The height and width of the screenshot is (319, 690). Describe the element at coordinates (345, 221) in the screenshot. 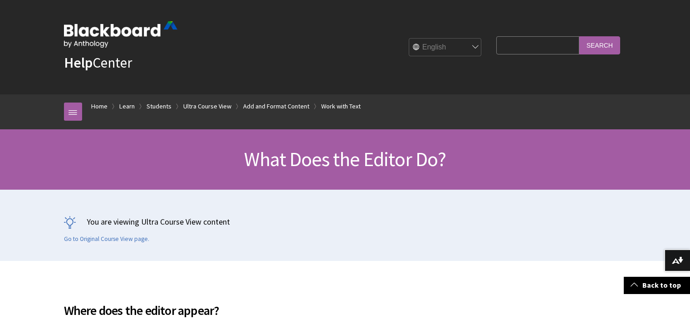

I see `p: You are viewing Ultra Course View content` at that location.